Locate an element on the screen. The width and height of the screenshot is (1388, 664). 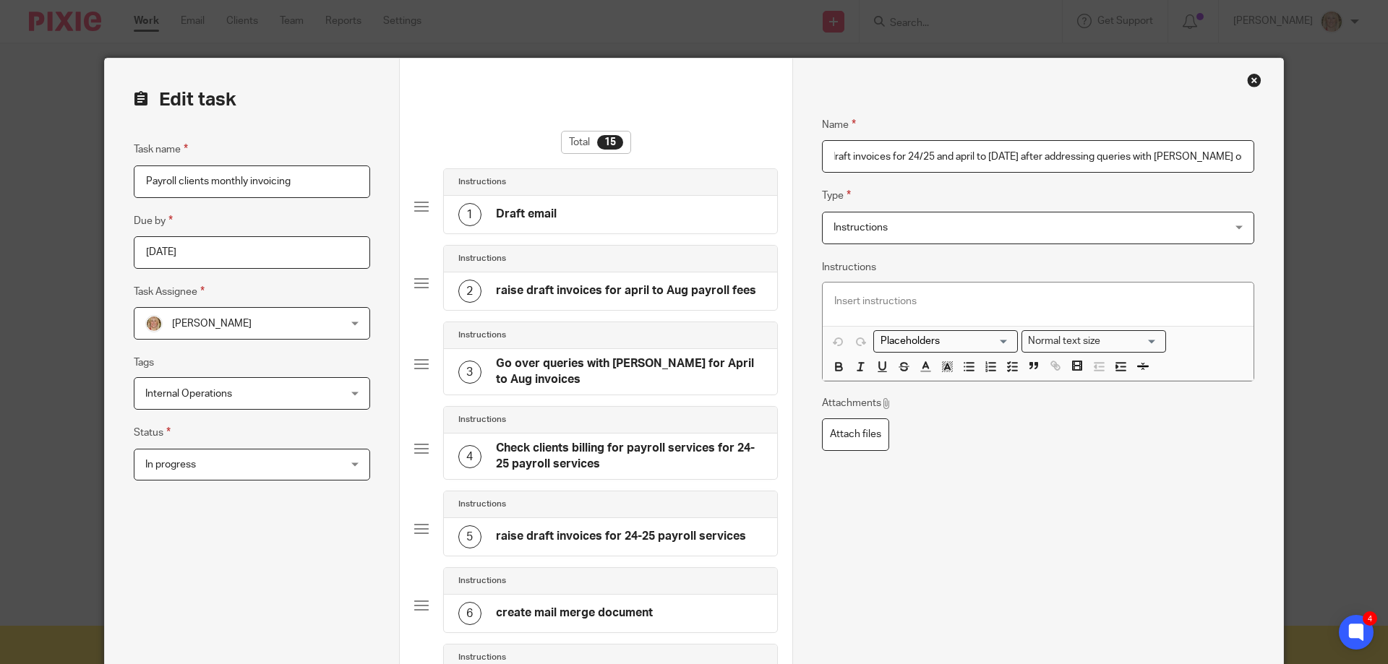
div: Total is located at coordinates (596, 142).